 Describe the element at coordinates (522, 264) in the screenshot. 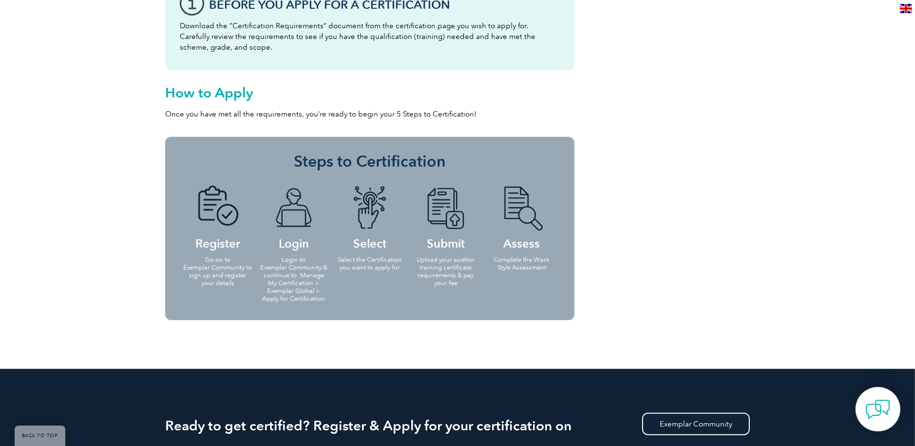

I see `p: Complete the Work Style Assessment` at that location.